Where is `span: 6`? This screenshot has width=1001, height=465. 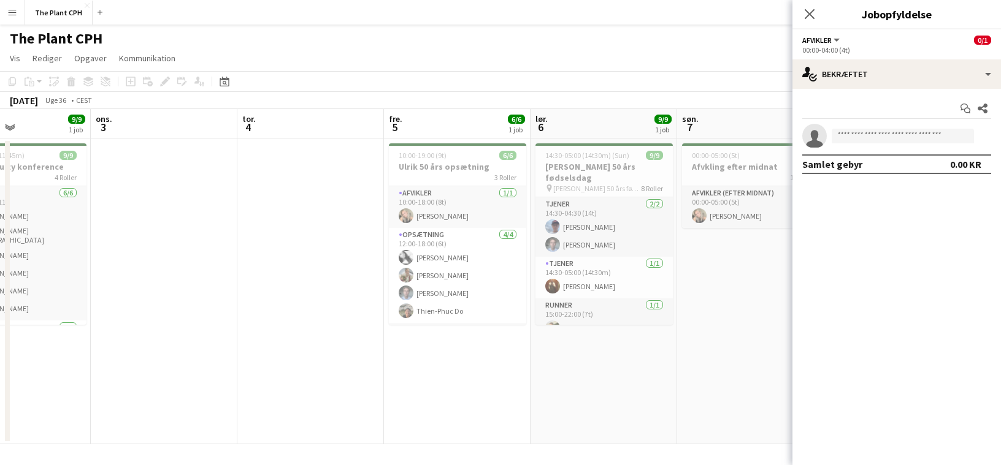 span: 6 is located at coordinates (540, 127).